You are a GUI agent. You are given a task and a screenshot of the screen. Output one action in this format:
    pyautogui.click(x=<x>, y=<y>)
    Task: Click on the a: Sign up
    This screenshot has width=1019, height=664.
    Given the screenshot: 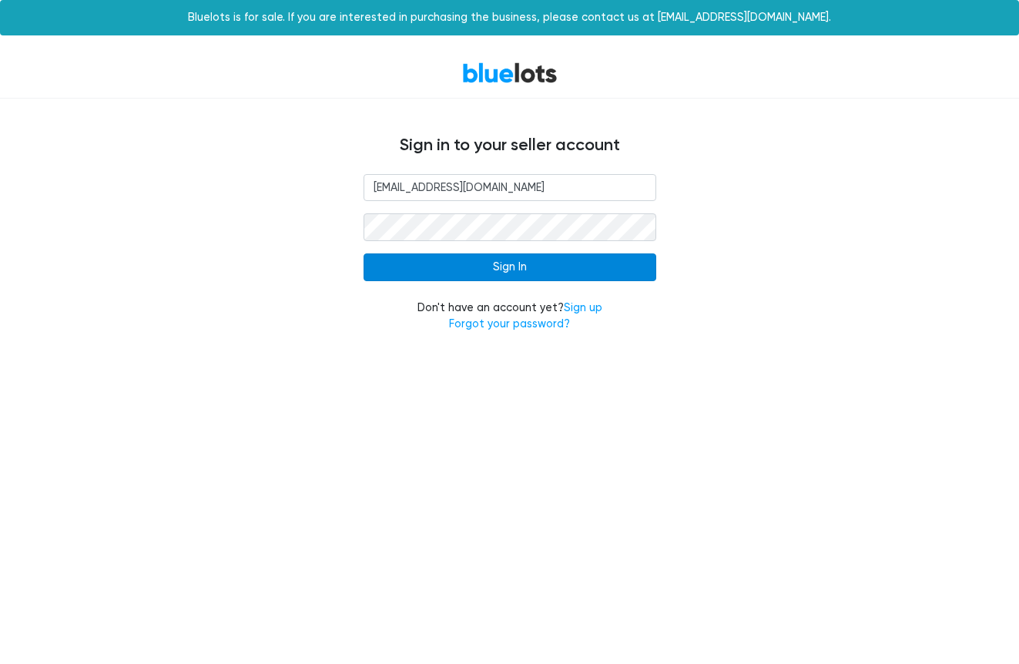 What is the action you would take?
    pyautogui.click(x=583, y=307)
    